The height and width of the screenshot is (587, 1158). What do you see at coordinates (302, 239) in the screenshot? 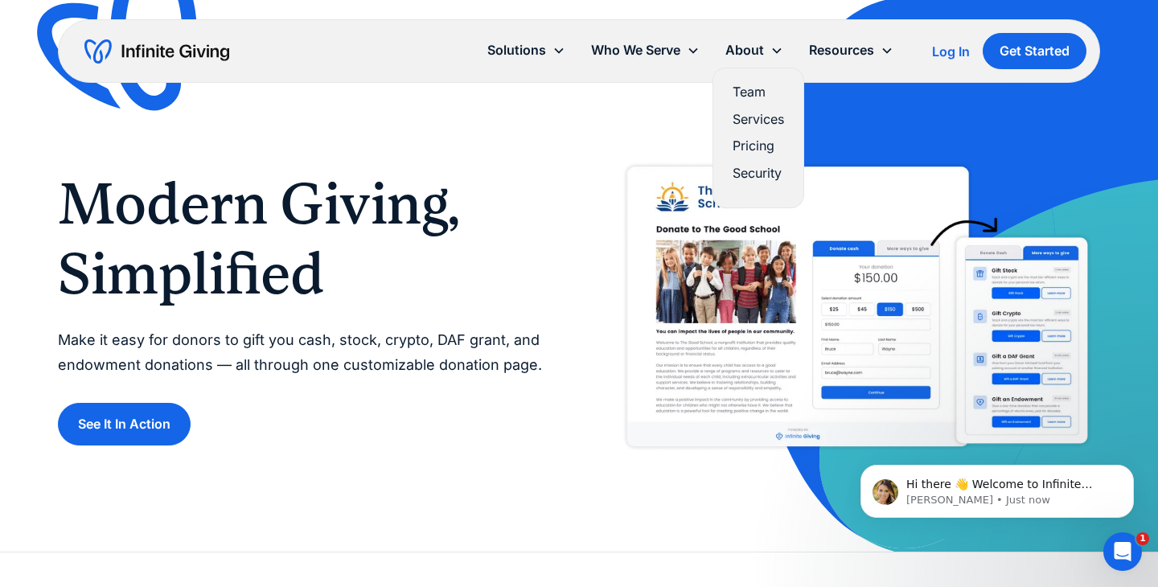
I see `h1: Modern Giving, Simplified` at bounding box center [302, 239].